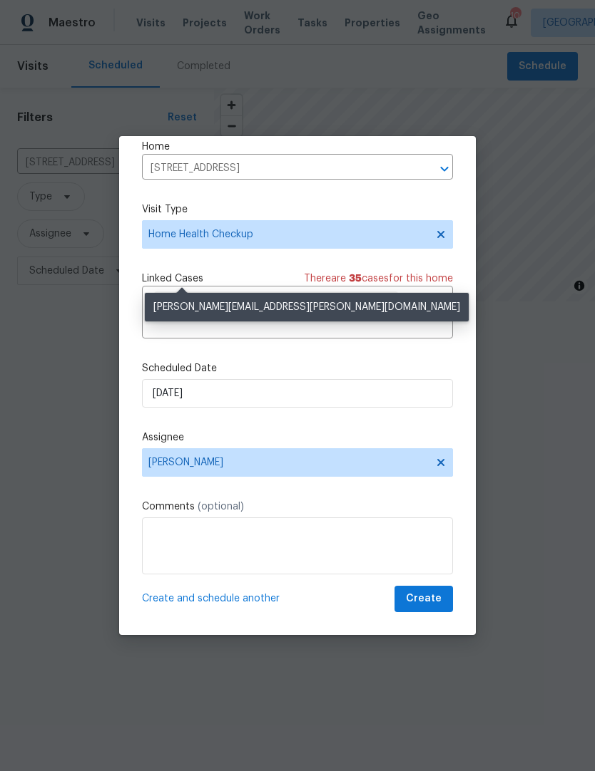 This screenshot has width=595, height=771. Describe the element at coordinates (297, 393) in the screenshot. I see `input: M/D/YYYY` at that location.